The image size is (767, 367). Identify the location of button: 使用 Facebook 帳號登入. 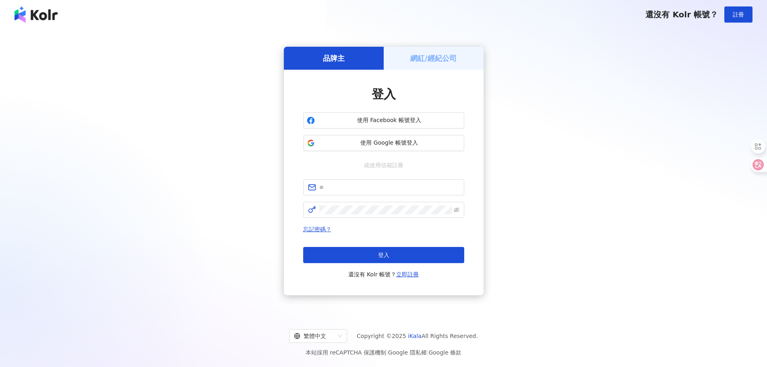
(384, 120).